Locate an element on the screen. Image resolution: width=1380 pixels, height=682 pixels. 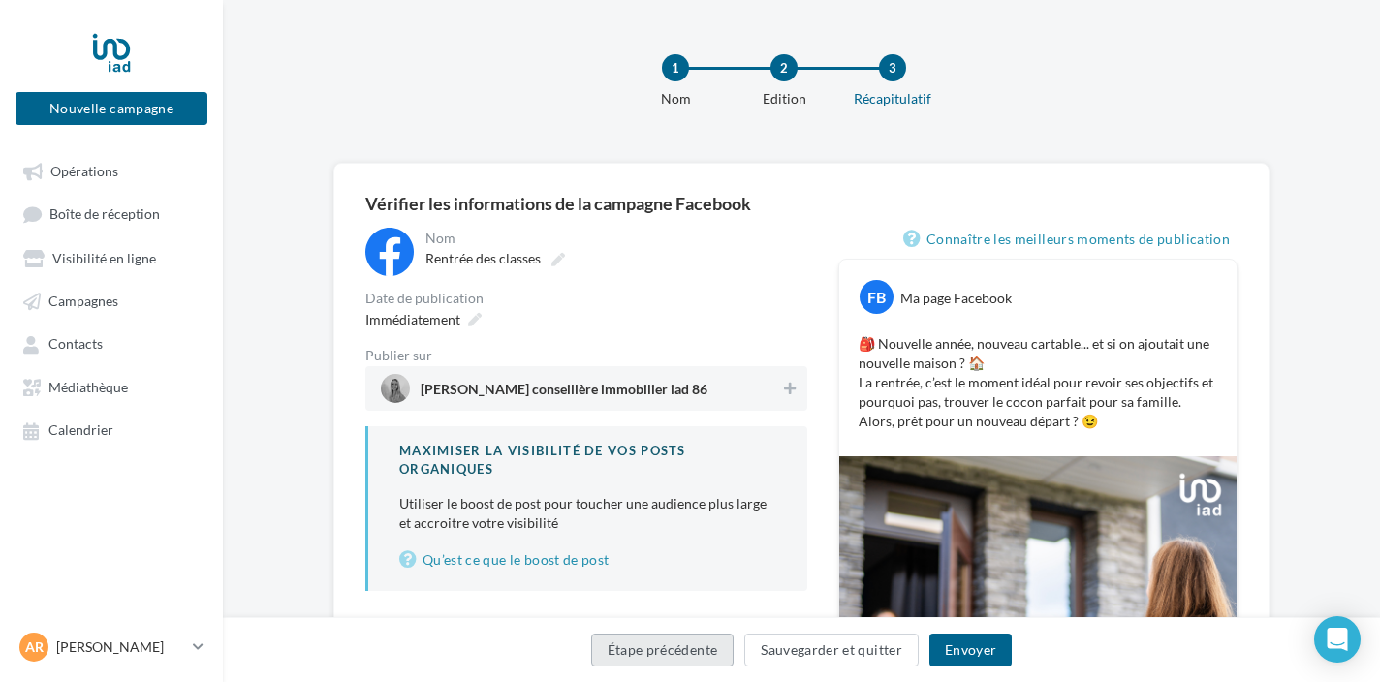
button: Étape précédente is located at coordinates (663, 650).